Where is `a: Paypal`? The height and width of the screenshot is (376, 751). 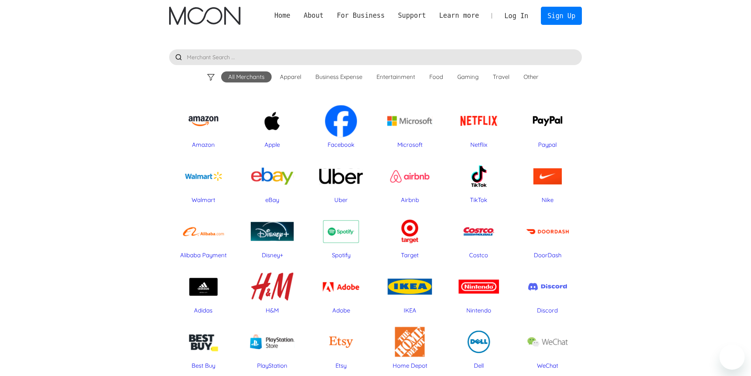
a: Paypal is located at coordinates (547, 125).